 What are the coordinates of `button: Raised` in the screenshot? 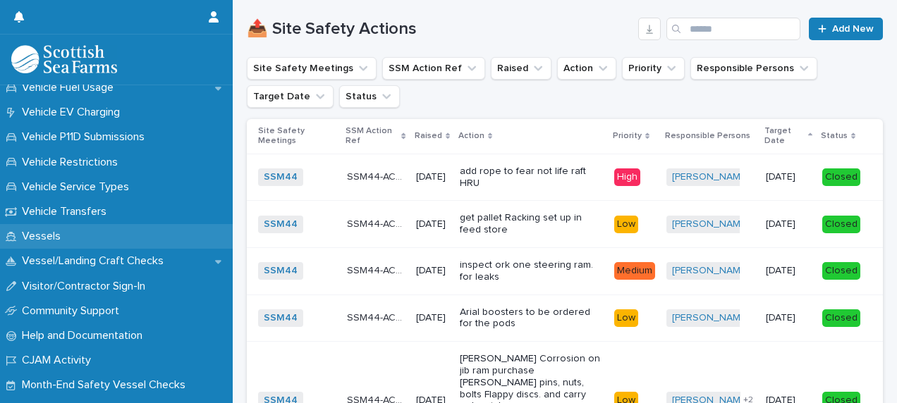 It's located at (521, 68).